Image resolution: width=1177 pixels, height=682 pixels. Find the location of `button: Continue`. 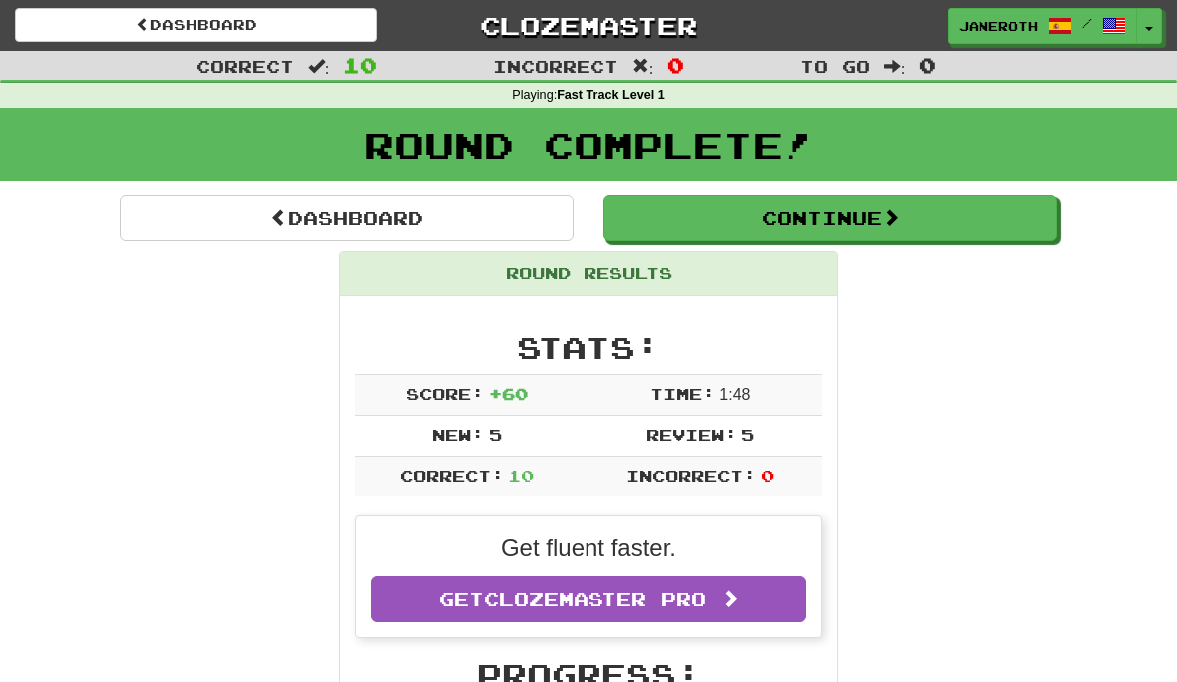

button: Continue is located at coordinates (830, 218).